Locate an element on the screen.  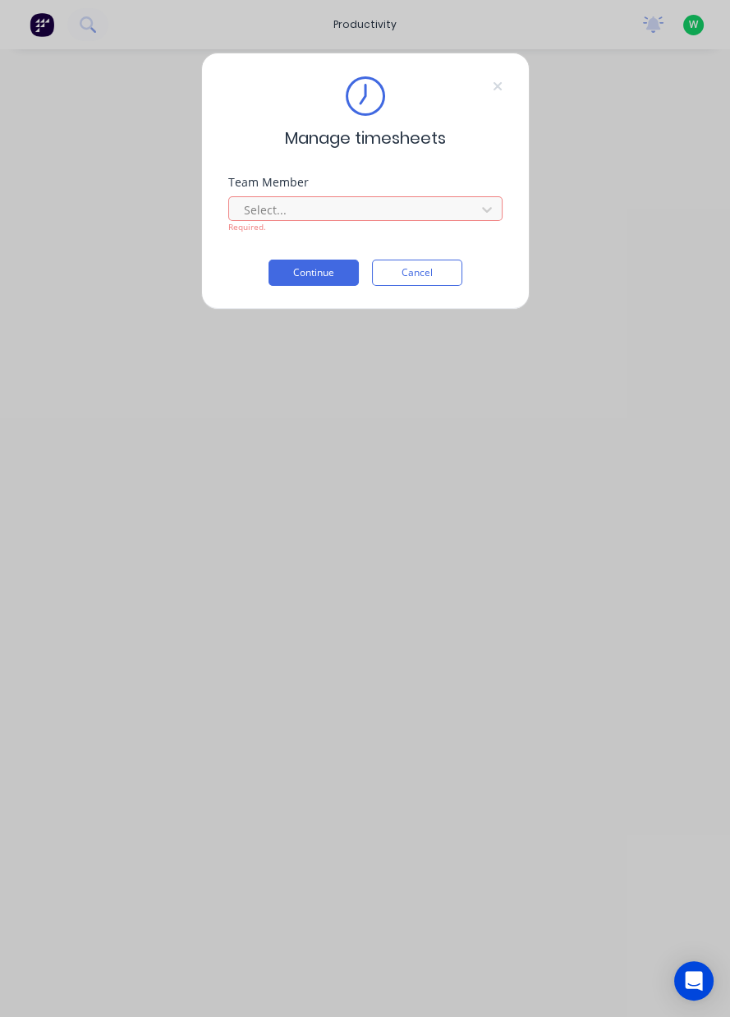
button: Cancel is located at coordinates (417, 273).